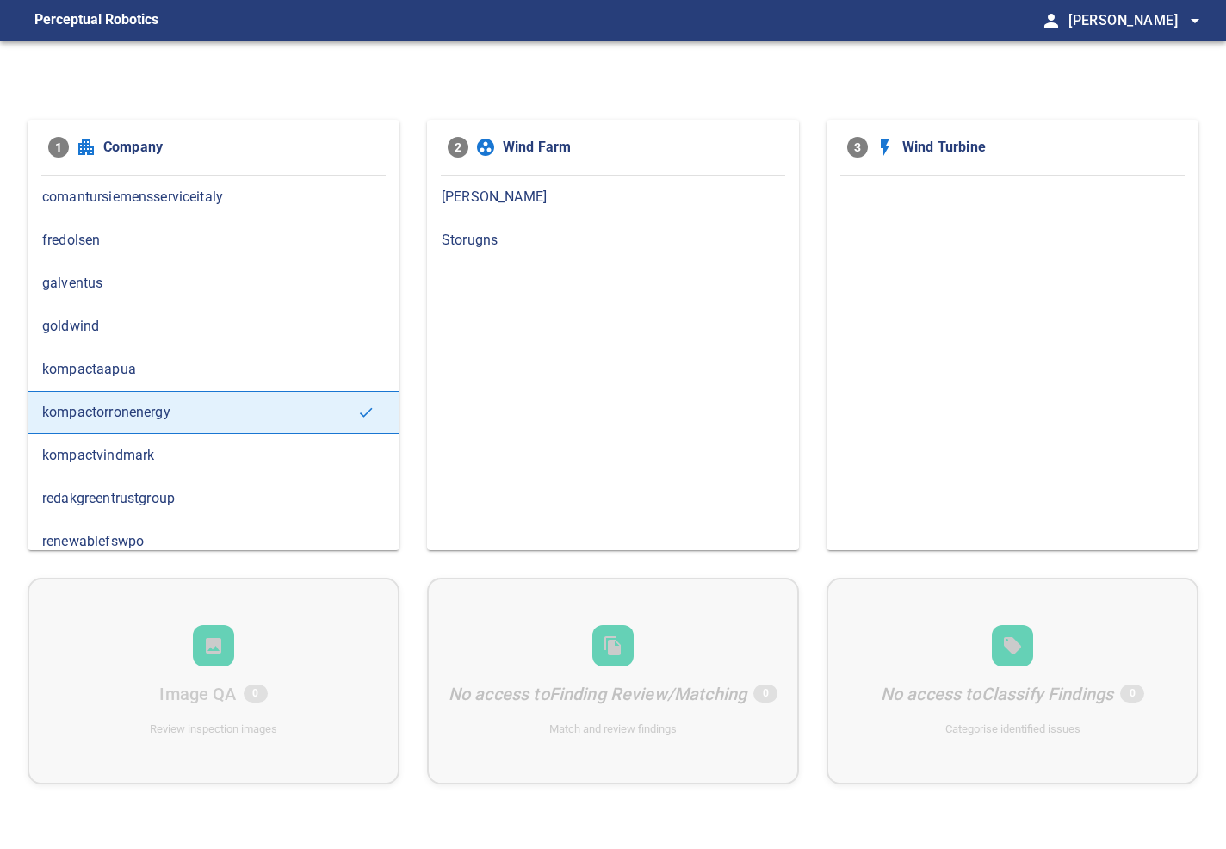 This screenshot has height=849, width=1226. Describe the element at coordinates (214, 369) in the screenshot. I see `div: kompactaapua` at that location.